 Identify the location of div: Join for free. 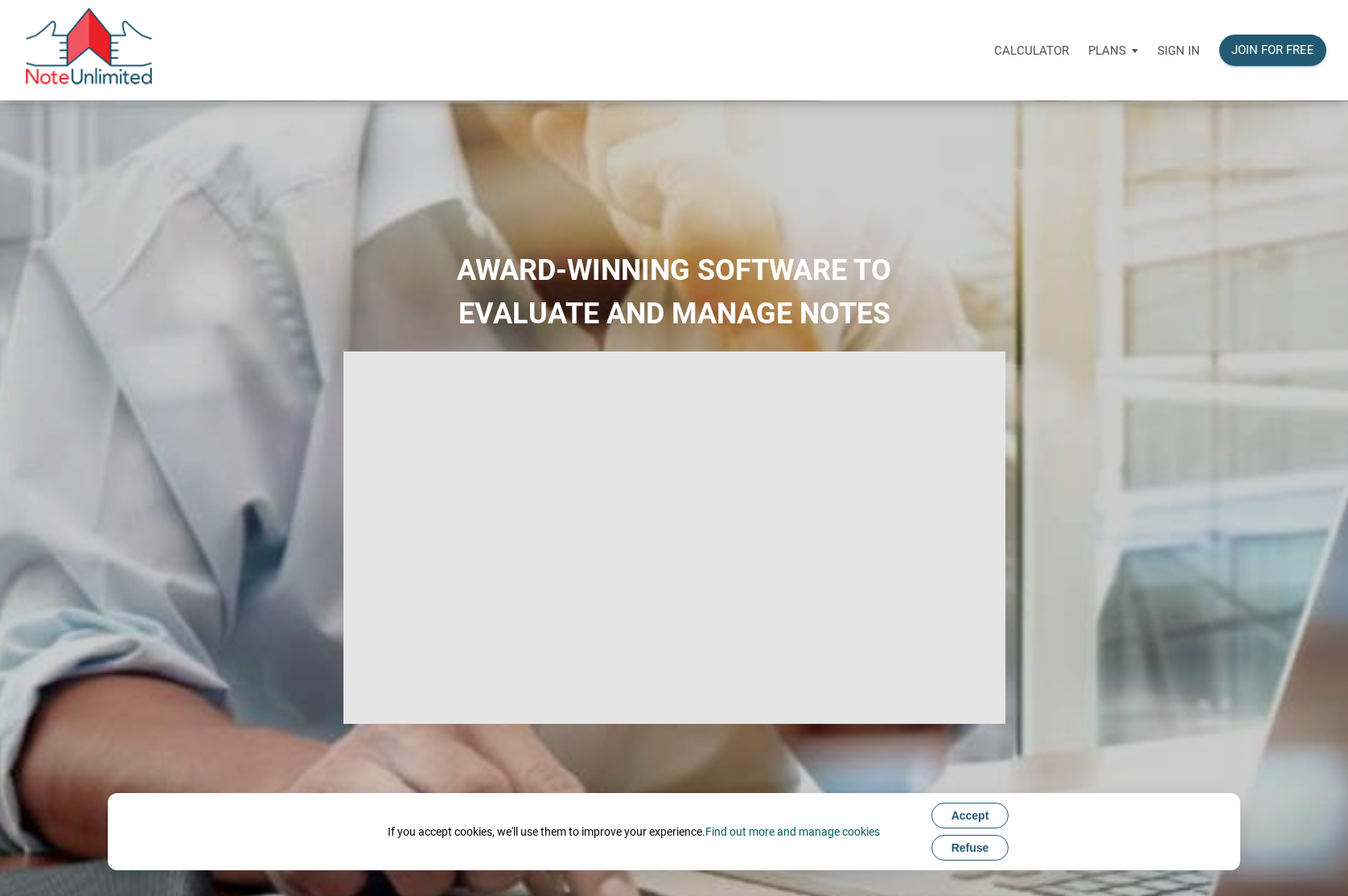
(1273, 50).